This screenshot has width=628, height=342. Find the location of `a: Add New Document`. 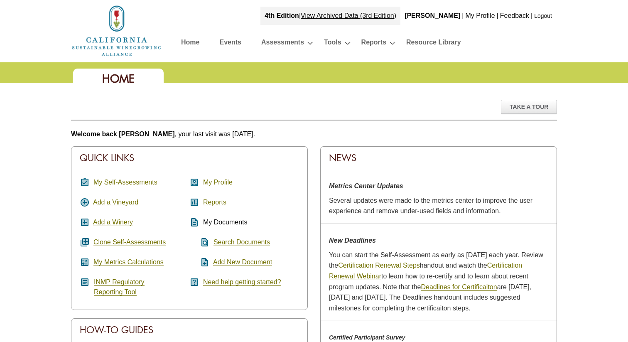

a: Add New Document is located at coordinates (242, 262).